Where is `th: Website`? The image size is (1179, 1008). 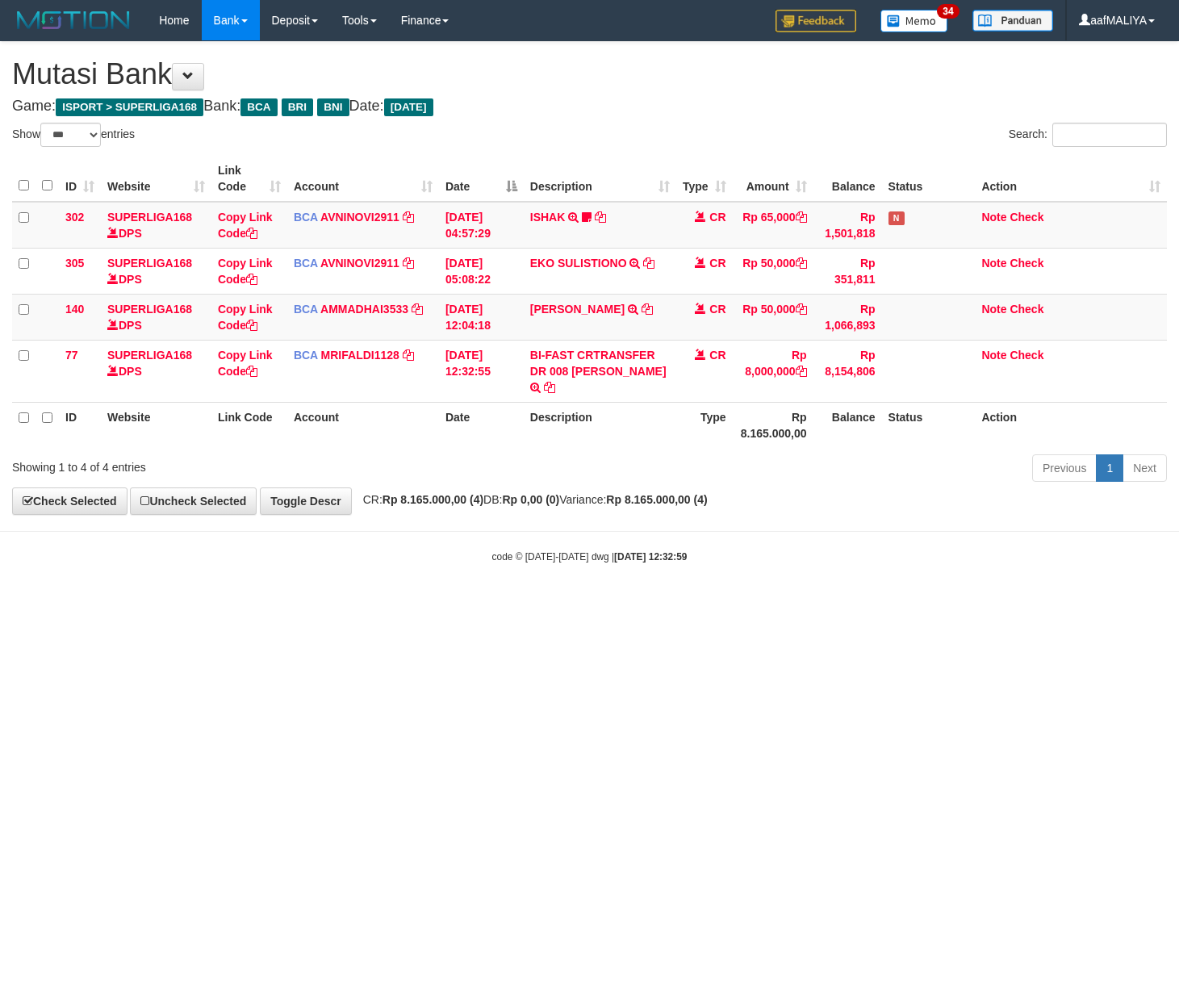 th: Website is located at coordinates (155, 425).